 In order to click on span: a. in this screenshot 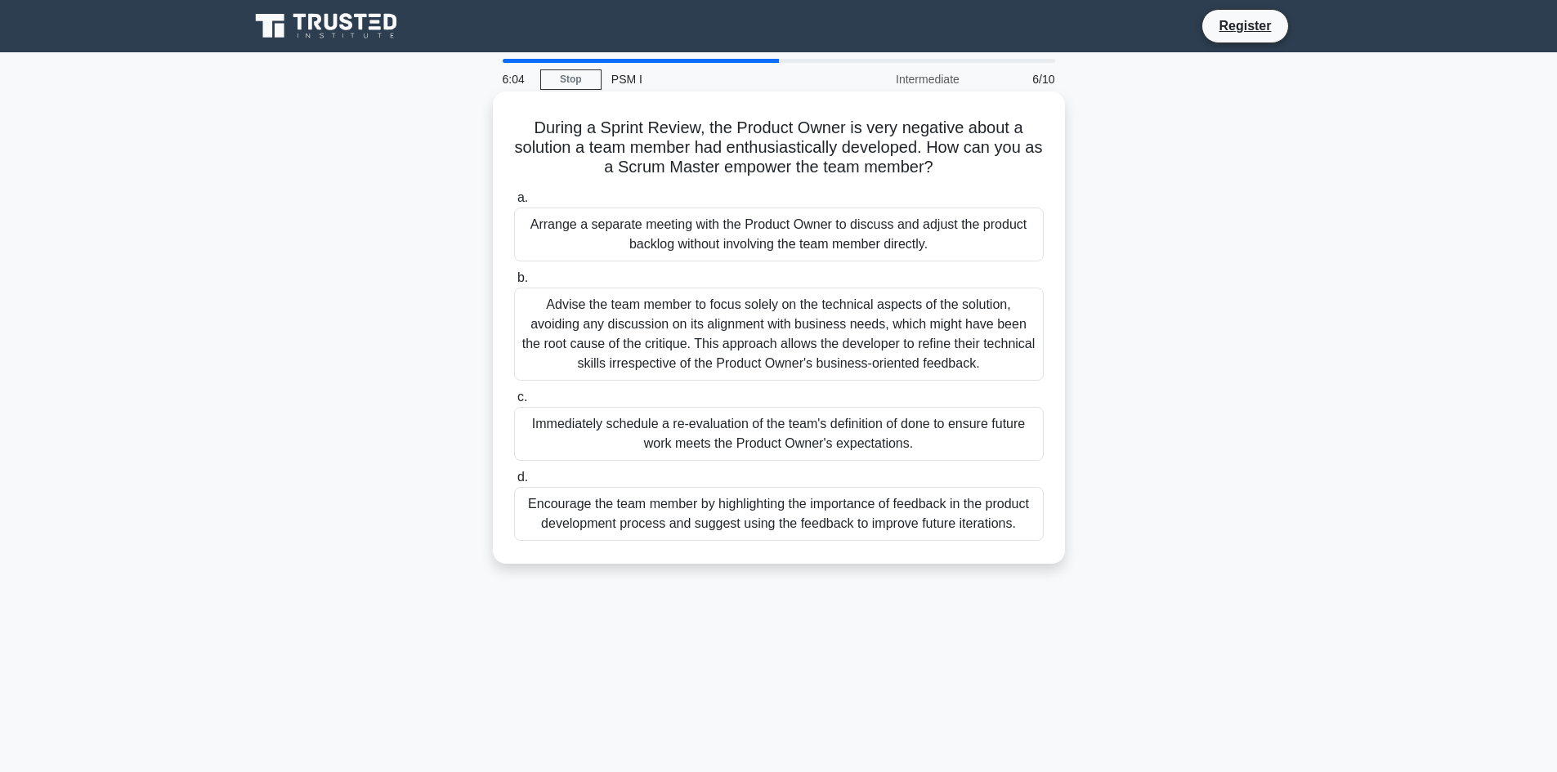, I will do `click(522, 197)`.